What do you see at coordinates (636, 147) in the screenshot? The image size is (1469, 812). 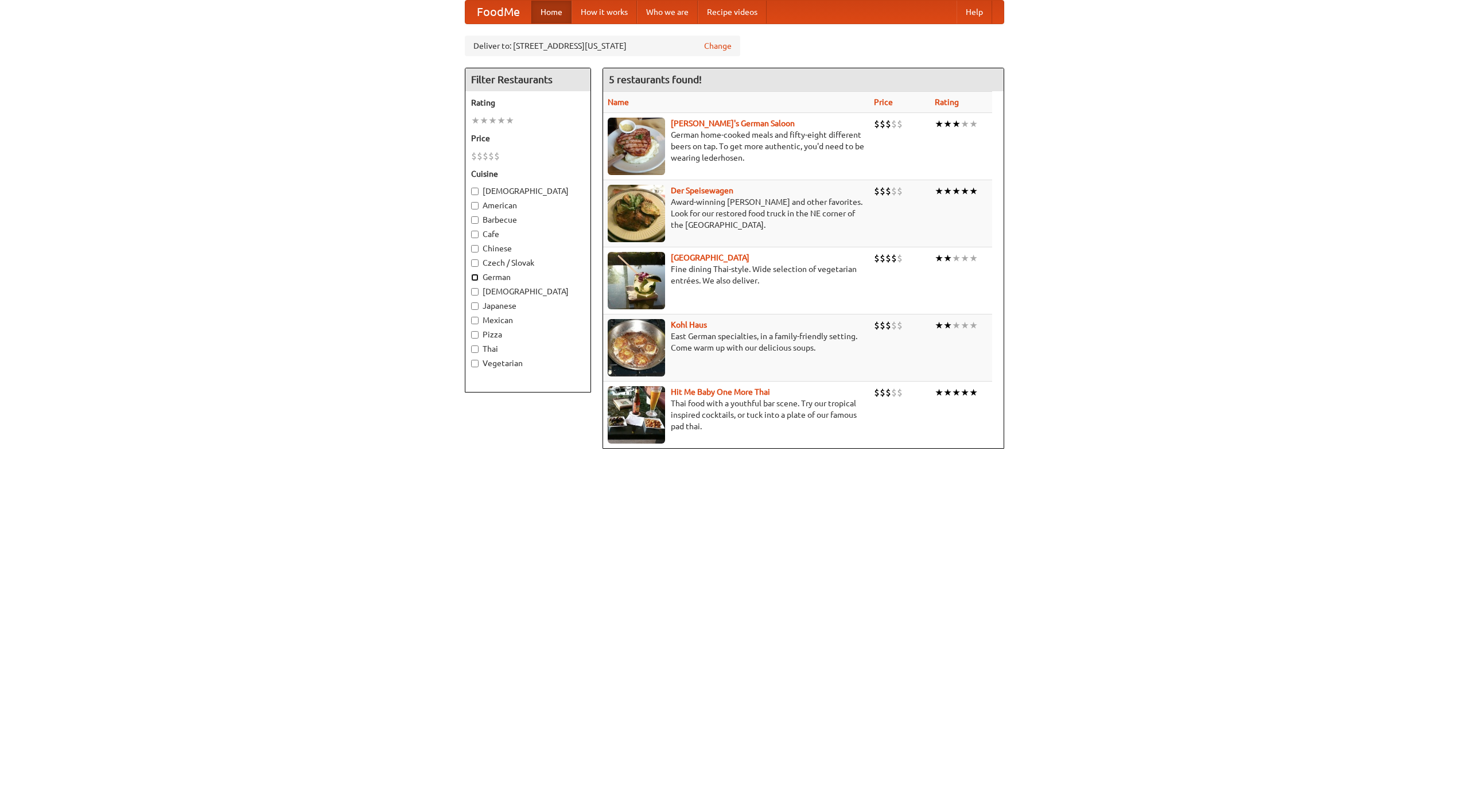 I see `img: esthers.jpg` at bounding box center [636, 147].